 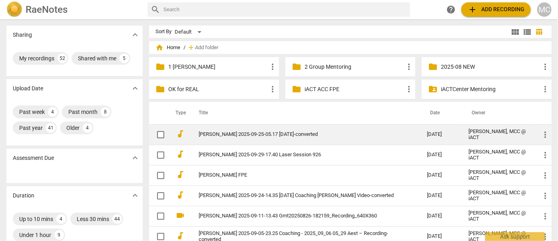 What do you see at coordinates (155, 10) in the screenshot?
I see `span: search` at bounding box center [155, 10].